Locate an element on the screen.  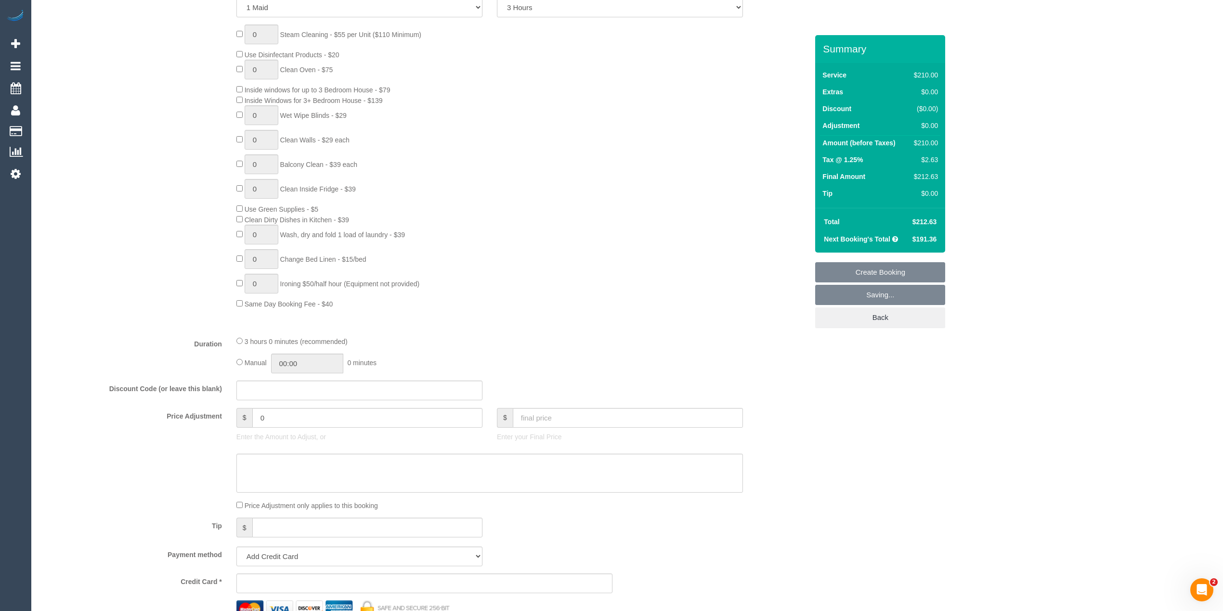
span: Inside windows for up to 3 Bedroom House - $79 is located at coordinates (317, 90).